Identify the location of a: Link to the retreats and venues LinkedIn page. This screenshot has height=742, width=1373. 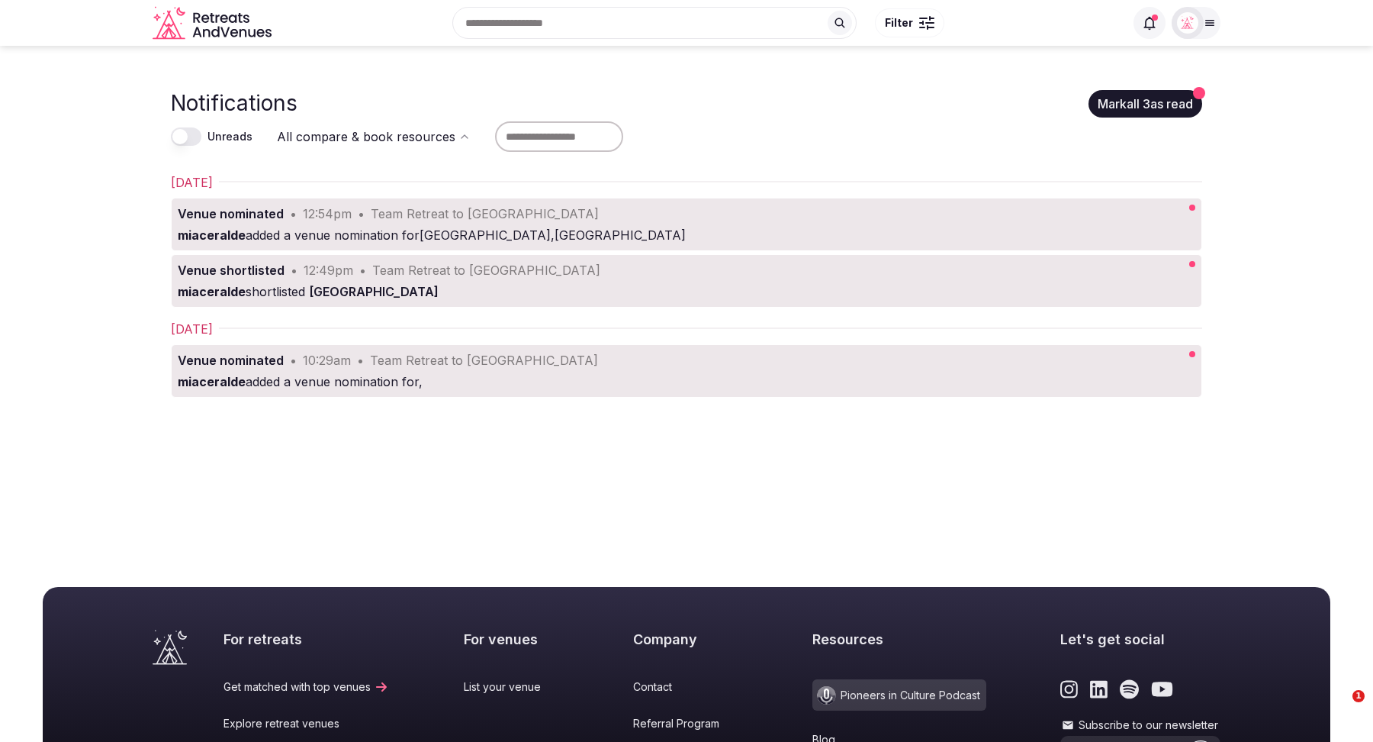
(1099, 689).